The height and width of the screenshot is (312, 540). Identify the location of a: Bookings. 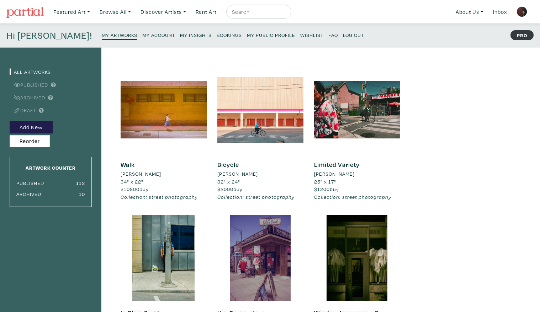
(229, 34).